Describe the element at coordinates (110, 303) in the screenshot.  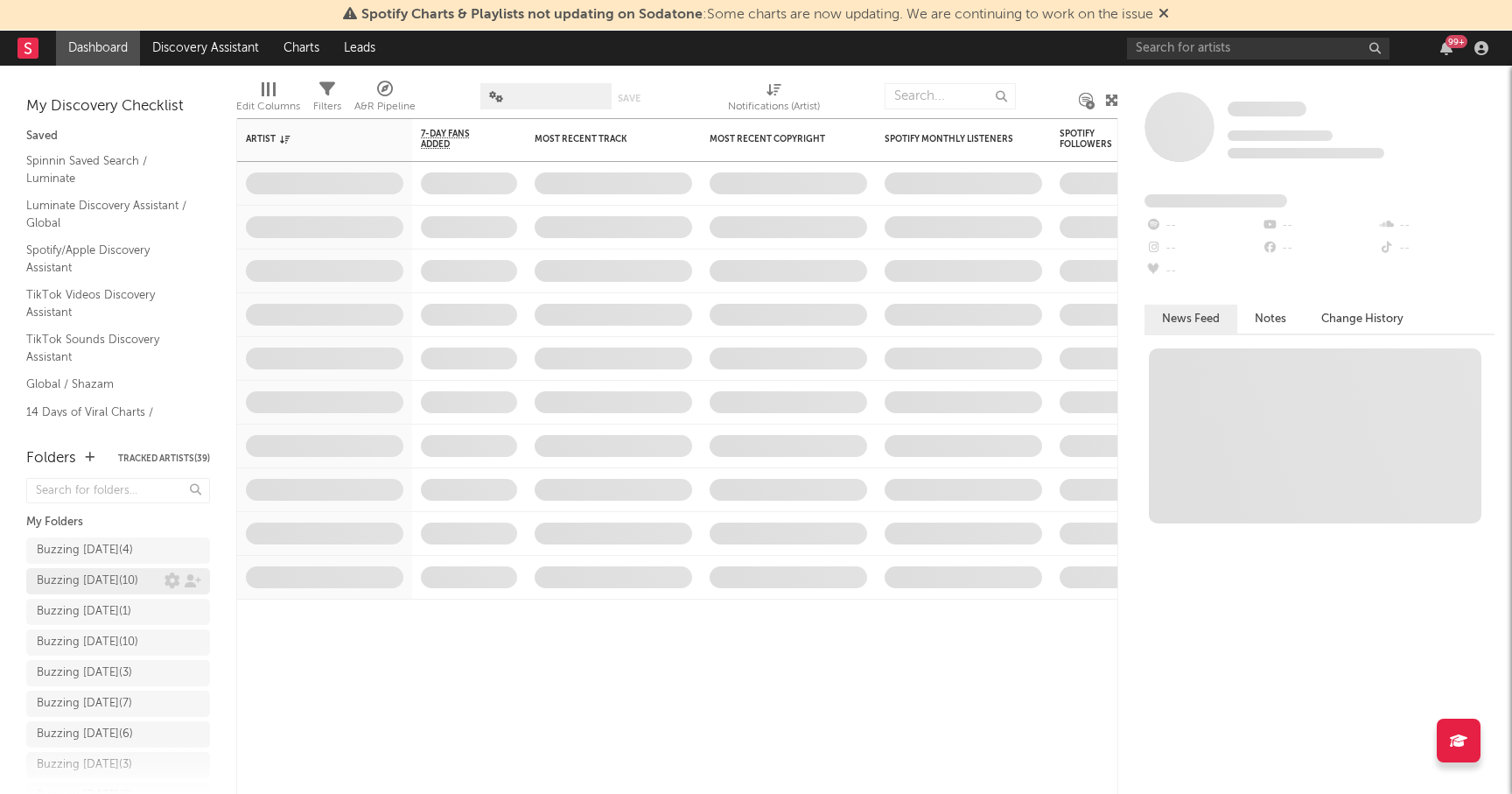
I see `a: TikTok Videos Discovery Assistant` at that location.